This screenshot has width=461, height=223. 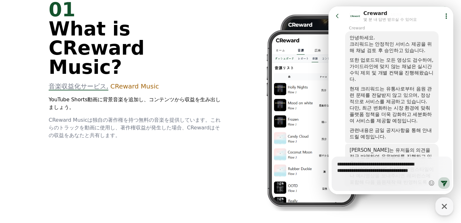 What do you see at coordinates (63, 67) in the screenshot?
I see `div: 가이드라인에 맞지 않는 채널은 실시간 수익 제외 및 개별 컨택을 진행해왔습니다.` at bounding box center [63, 67].